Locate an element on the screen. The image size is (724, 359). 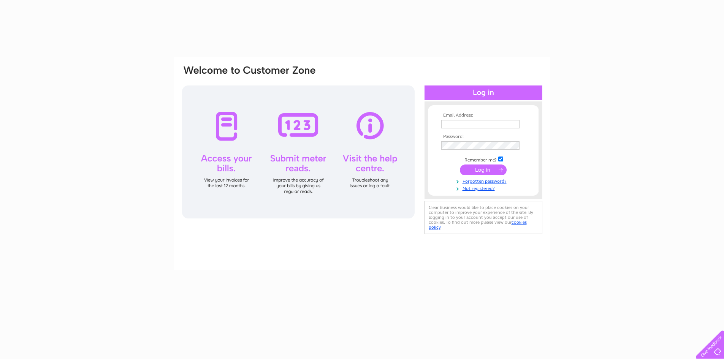
th: Email Address: is located at coordinates (483, 116).